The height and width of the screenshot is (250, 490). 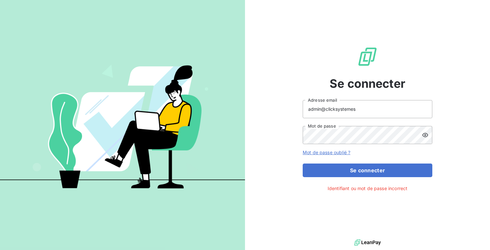 I want to click on img: Logo LeanPay, so click(x=368, y=57).